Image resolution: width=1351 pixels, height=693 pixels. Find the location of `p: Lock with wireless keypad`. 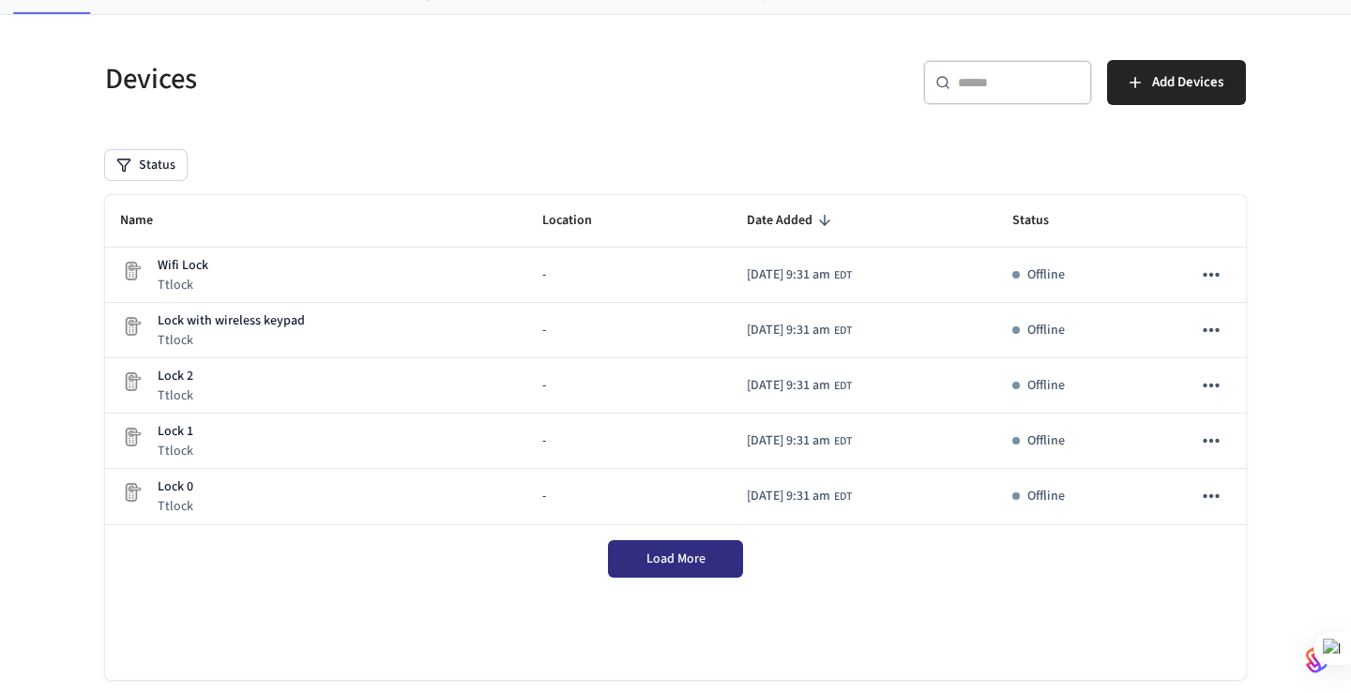

p: Lock with wireless keypad is located at coordinates (231, 321).